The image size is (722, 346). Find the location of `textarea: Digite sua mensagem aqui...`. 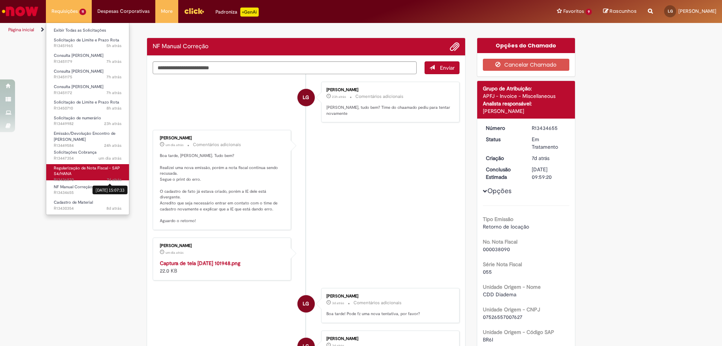

textarea: Digite sua mensagem aqui... is located at coordinates (285, 68).